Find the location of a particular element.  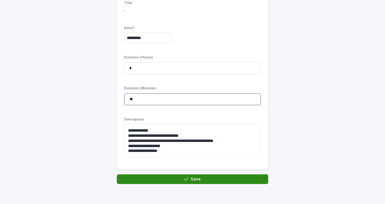

span: Duration (Minutes) is located at coordinates (140, 88).